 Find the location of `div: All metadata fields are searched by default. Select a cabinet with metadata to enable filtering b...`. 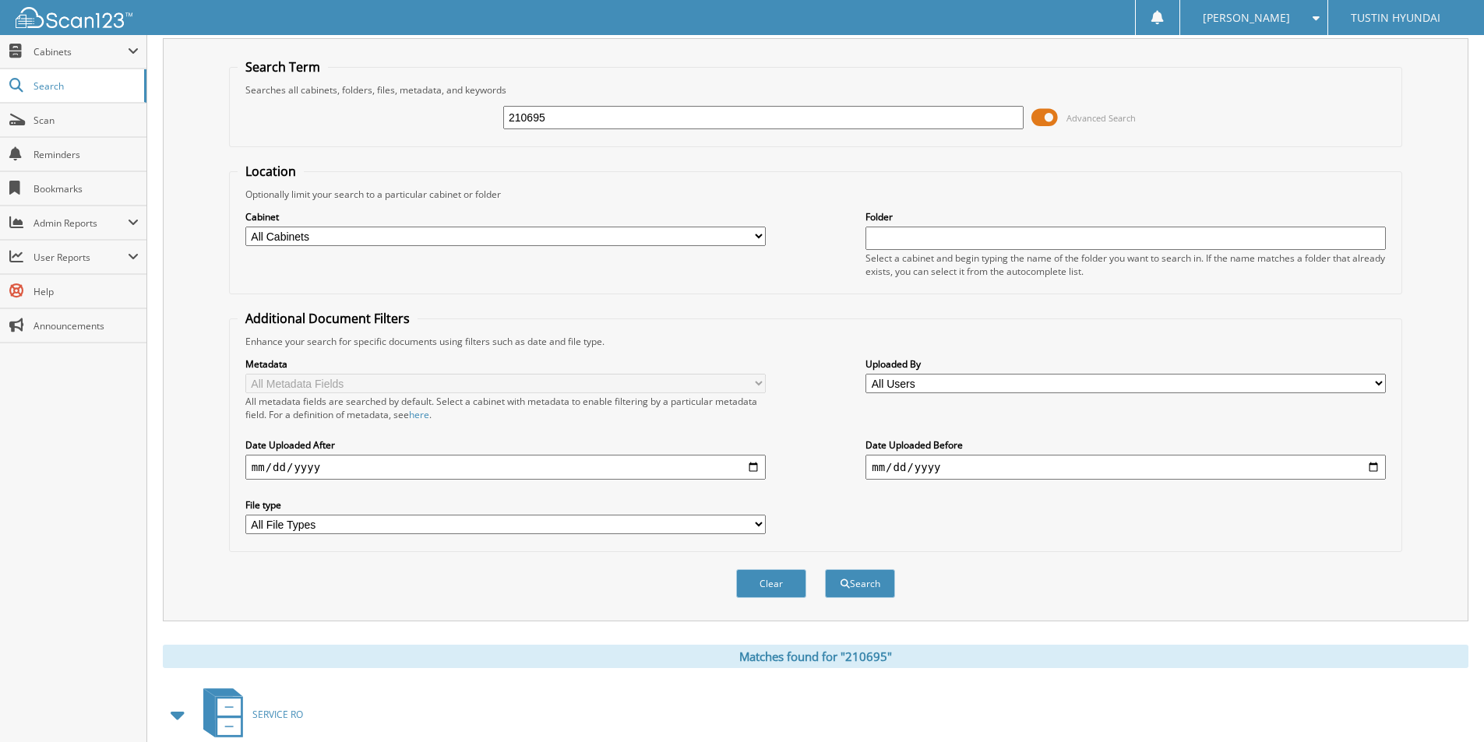

div: All metadata fields are searched by default. Select a cabinet with metadata to enable filtering b... is located at coordinates (505, 408).